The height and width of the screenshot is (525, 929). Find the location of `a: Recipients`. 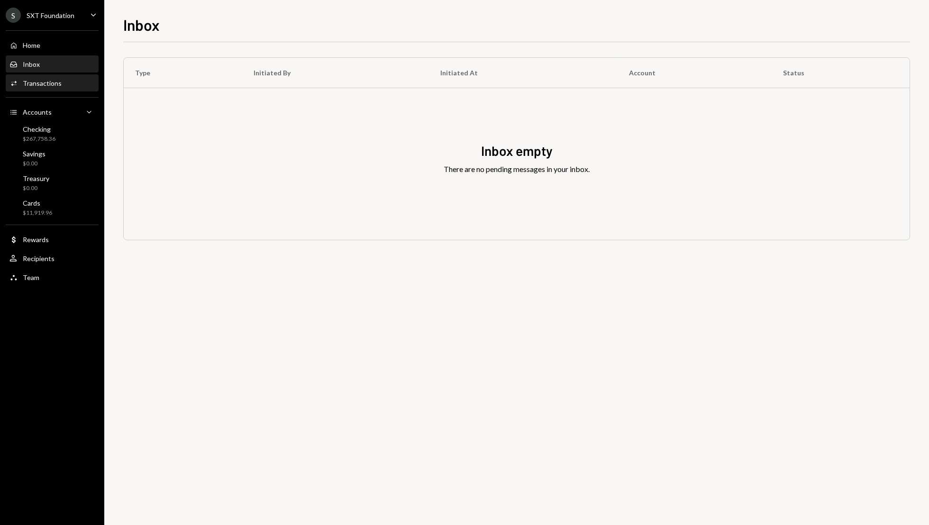

a: Recipients is located at coordinates (52, 258).